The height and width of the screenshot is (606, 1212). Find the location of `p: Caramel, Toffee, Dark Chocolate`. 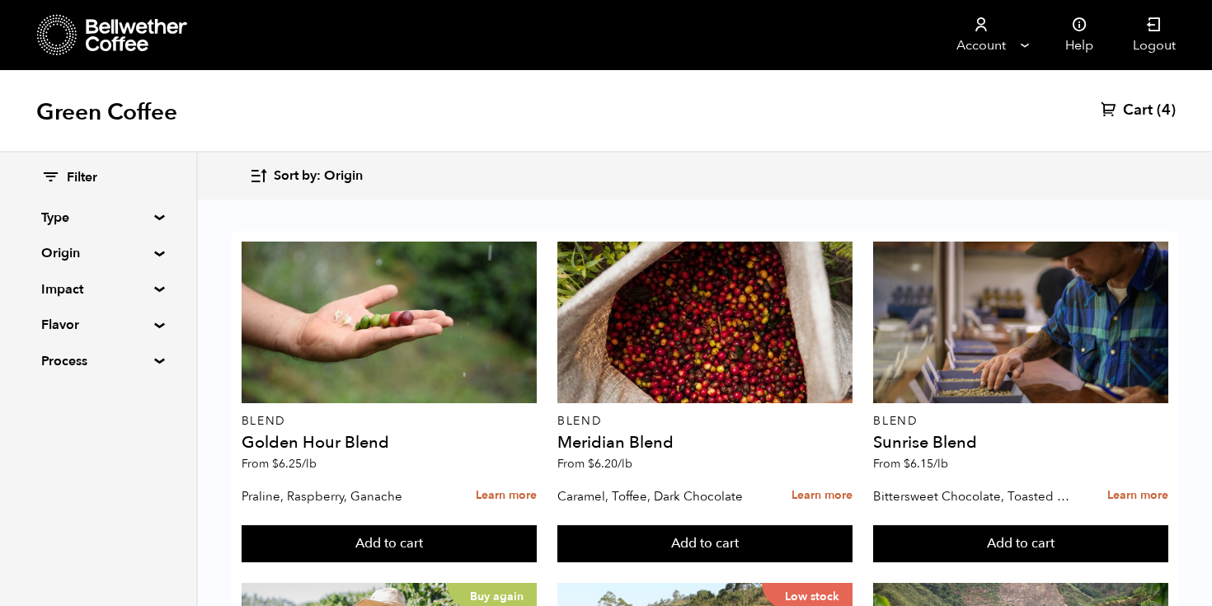

p: Caramel, Toffee, Dark Chocolate is located at coordinates (658, 496).